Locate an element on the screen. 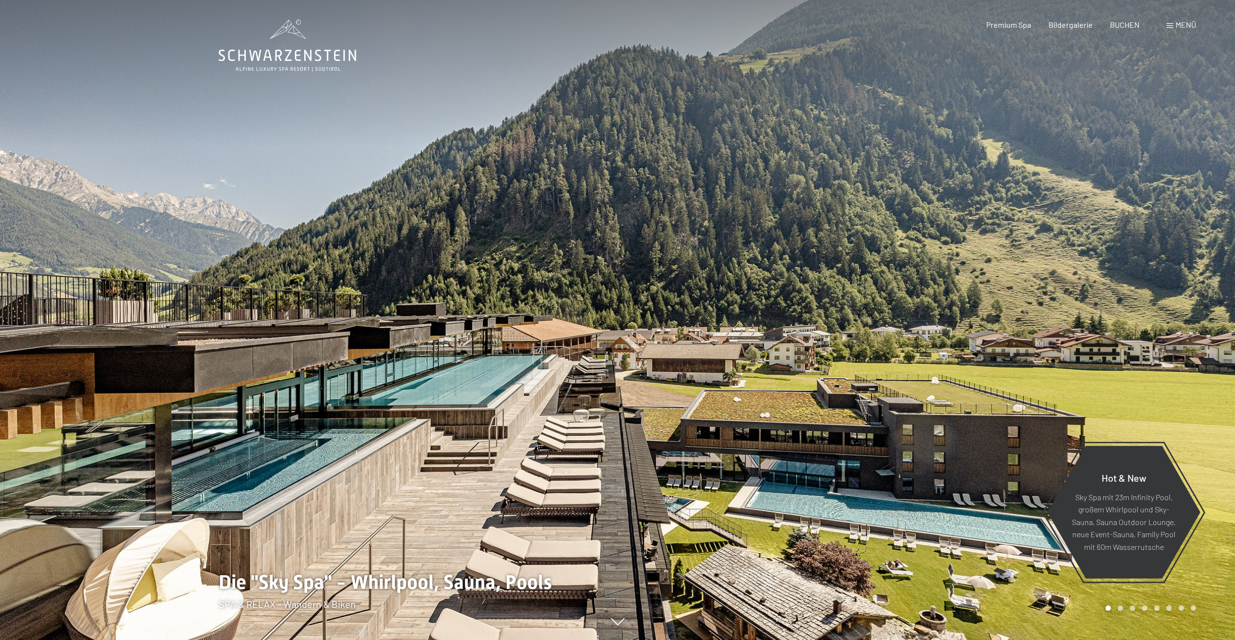 The width and height of the screenshot is (1235, 640). div: Carousel Page 4 is located at coordinates (1144, 607).